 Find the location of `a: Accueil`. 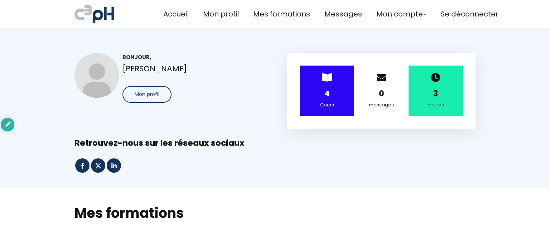

a: Accueil is located at coordinates (176, 14).